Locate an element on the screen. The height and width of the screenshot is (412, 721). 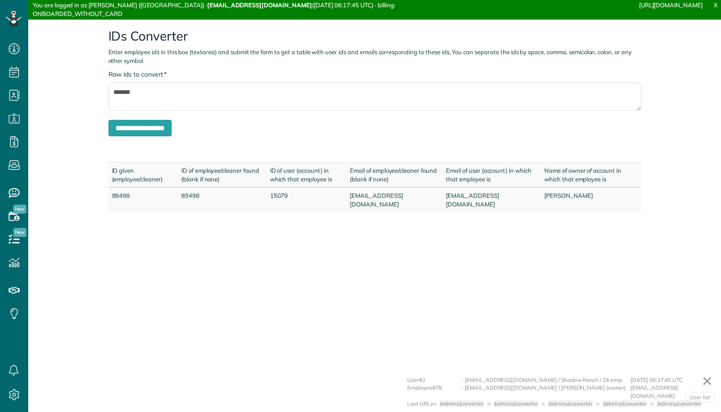
td: Name of owner of account in which that employee is is located at coordinates (591, 175).